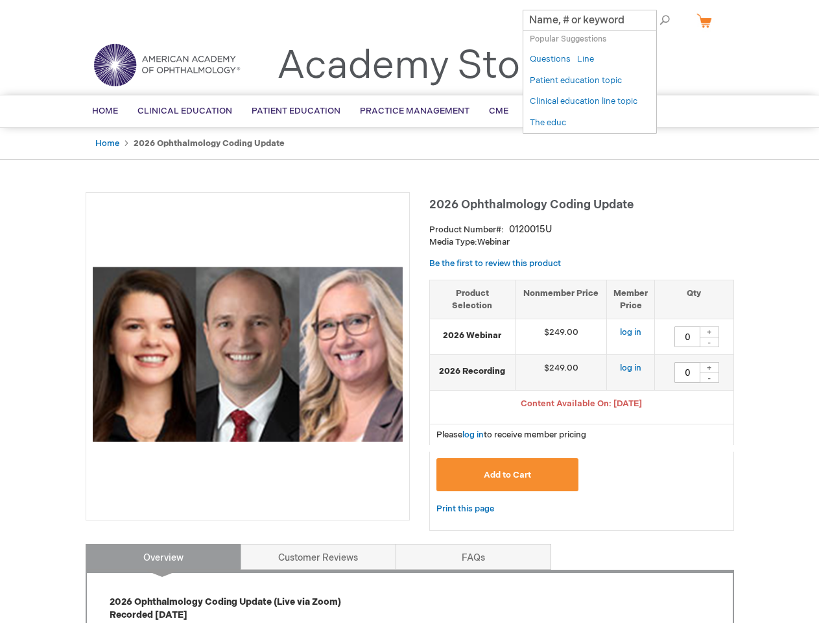 This screenshot has width=819, height=623. What do you see at coordinates (507, 475) in the screenshot?
I see `span: Add to Cart` at bounding box center [507, 475].